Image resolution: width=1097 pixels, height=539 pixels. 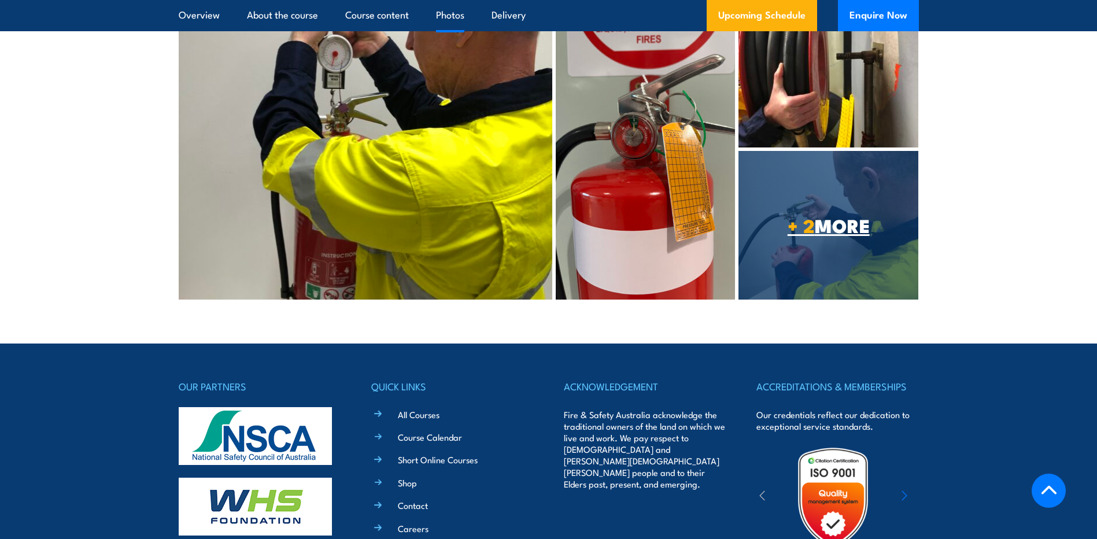 What do you see at coordinates (407, 482) in the screenshot?
I see `a: Shop` at bounding box center [407, 482].